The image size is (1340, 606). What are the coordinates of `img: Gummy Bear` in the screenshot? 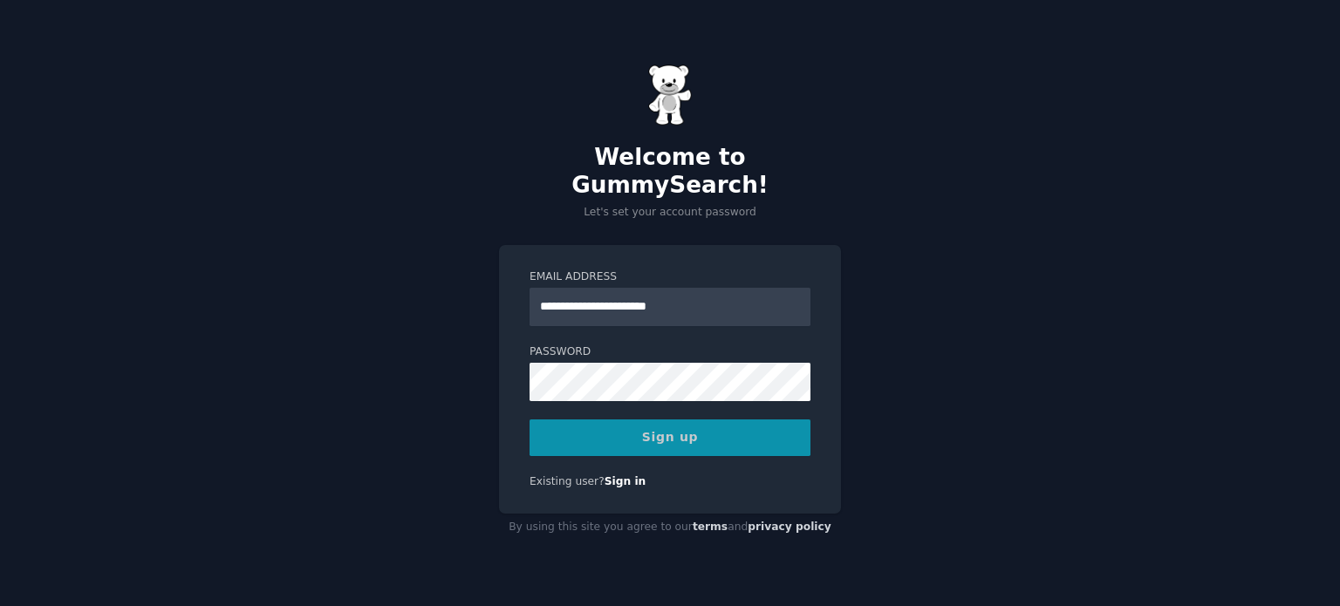 It's located at (670, 95).